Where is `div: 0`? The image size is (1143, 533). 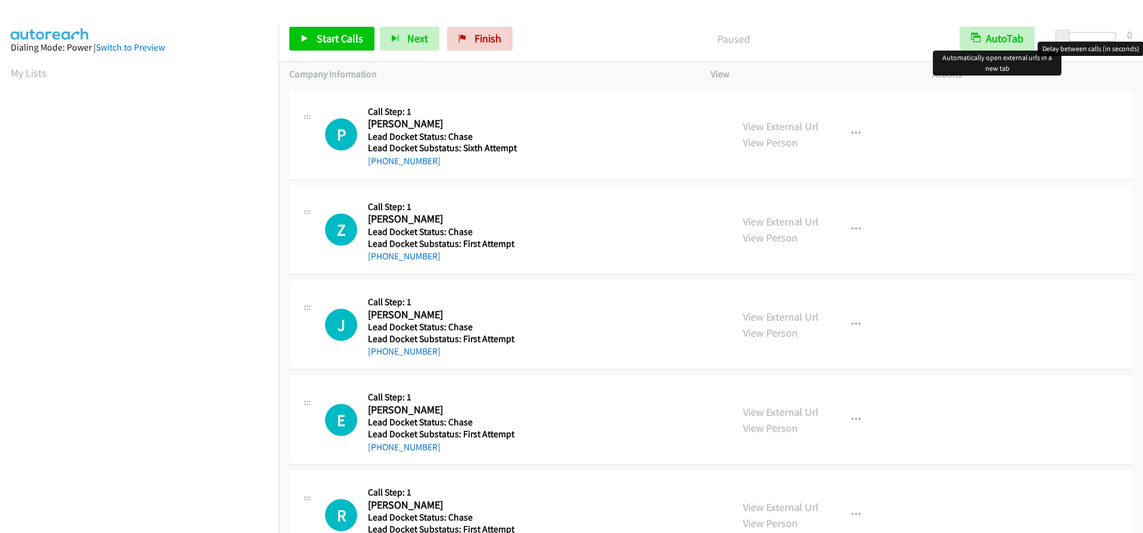
div: 0 is located at coordinates (1129, 35).